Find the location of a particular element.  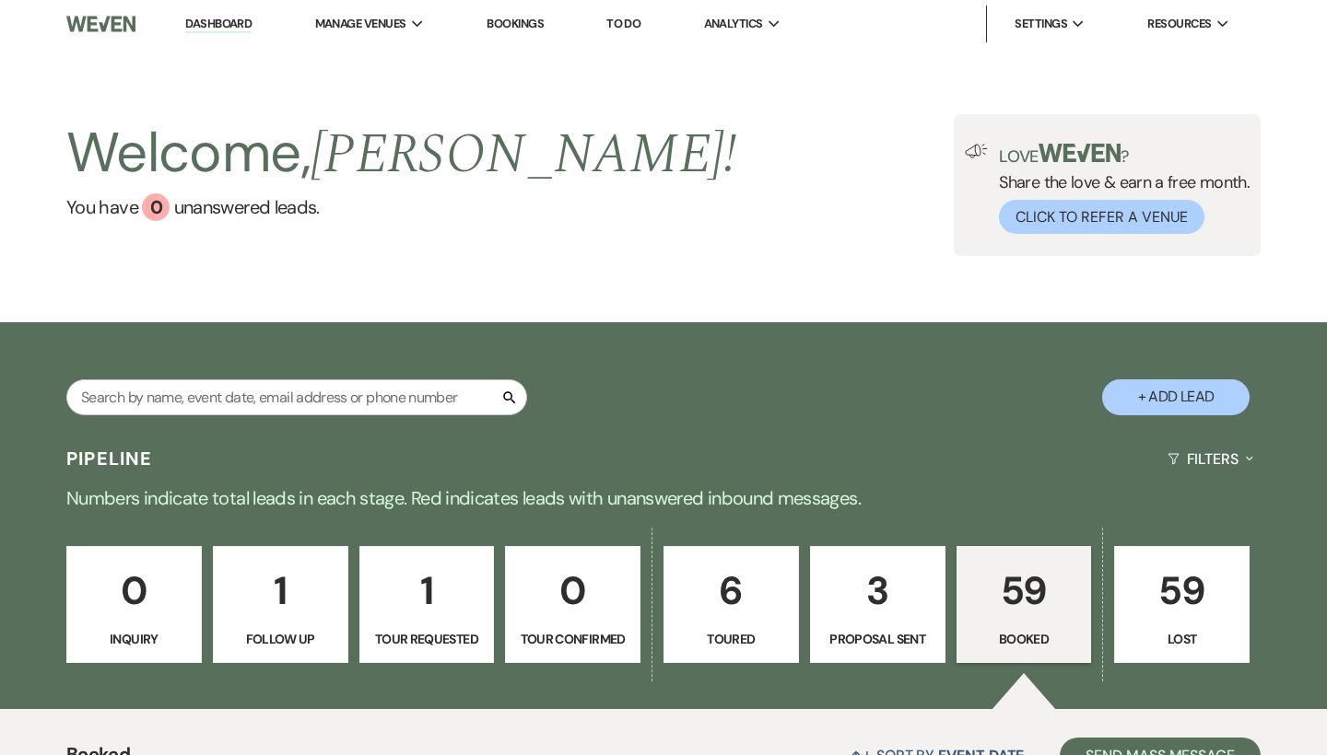

a: 0Inquiry is located at coordinates (134, 605).